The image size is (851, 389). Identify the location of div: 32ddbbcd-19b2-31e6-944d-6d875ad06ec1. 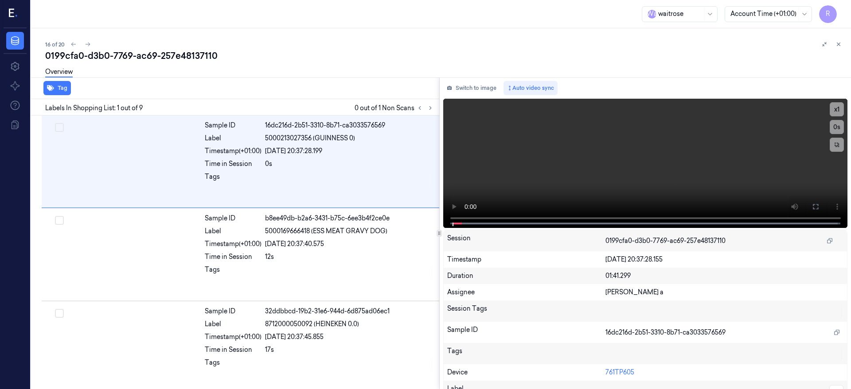
(349, 311).